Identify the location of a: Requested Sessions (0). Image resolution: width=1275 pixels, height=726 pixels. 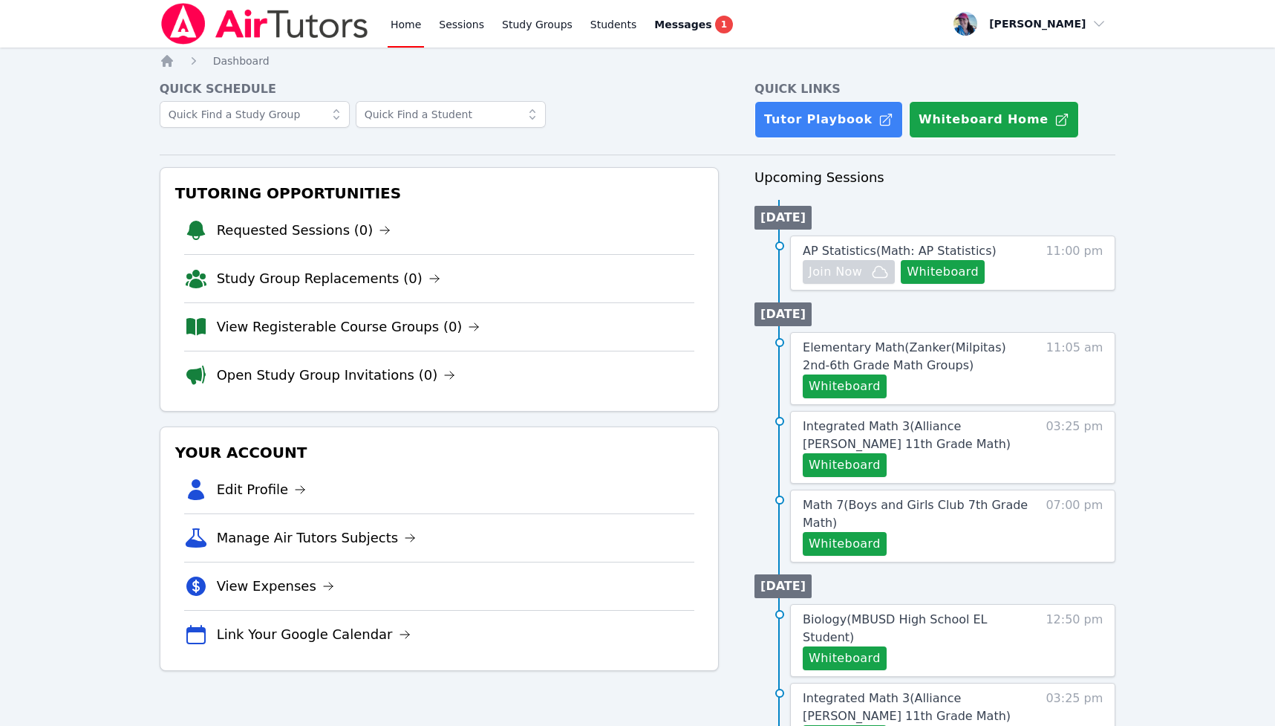
(304, 230).